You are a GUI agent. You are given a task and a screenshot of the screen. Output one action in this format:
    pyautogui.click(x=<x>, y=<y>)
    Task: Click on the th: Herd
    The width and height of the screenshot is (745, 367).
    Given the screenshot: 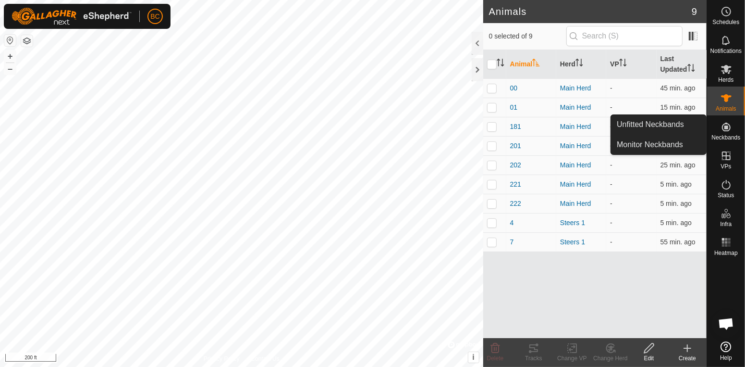 What is the action you would take?
    pyautogui.click(x=581, y=64)
    